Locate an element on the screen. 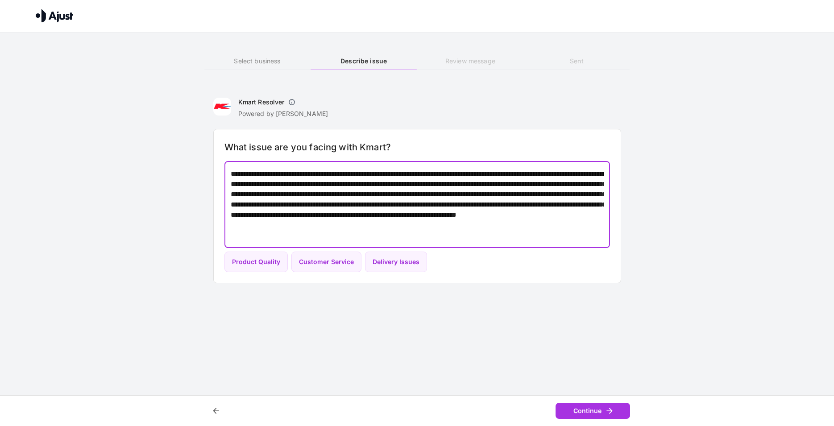 The width and height of the screenshot is (834, 426). h6: Review message is located at coordinates (470, 61).